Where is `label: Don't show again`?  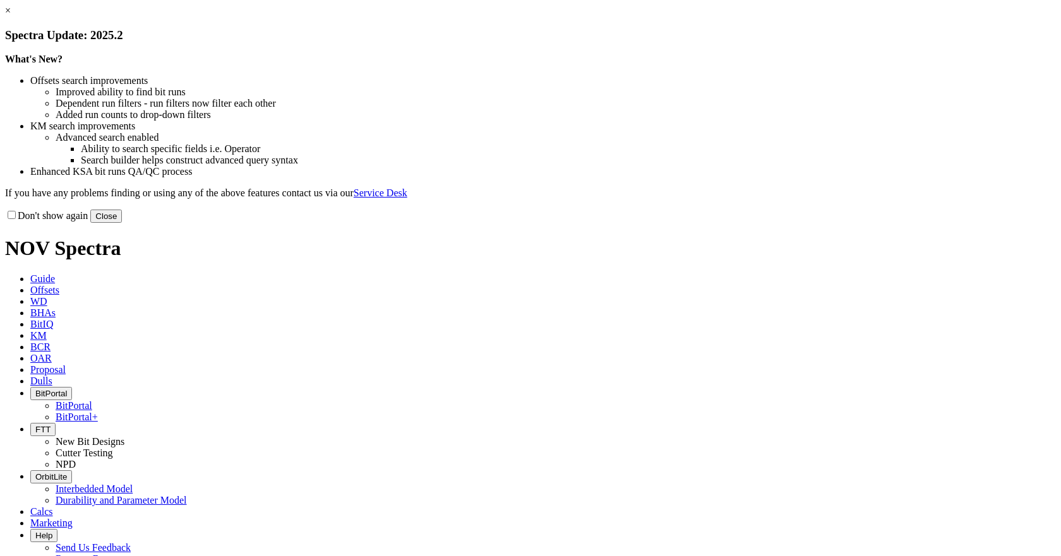 label: Don't show again is located at coordinates (46, 215).